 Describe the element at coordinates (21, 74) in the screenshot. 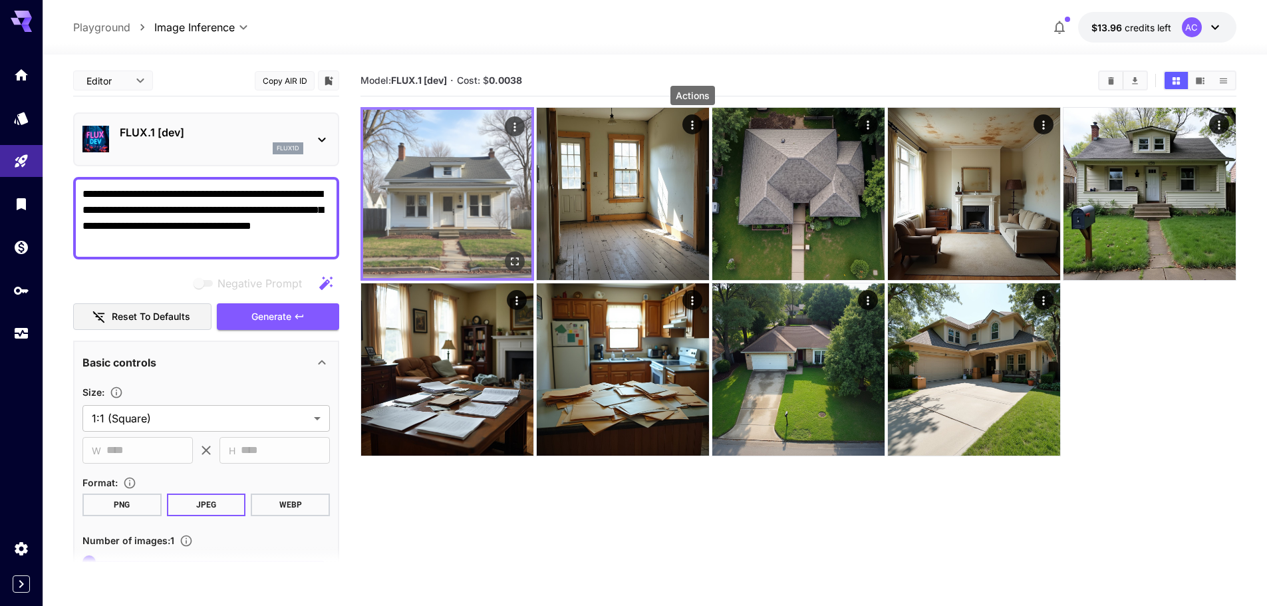

I see `div: Home` at that location.